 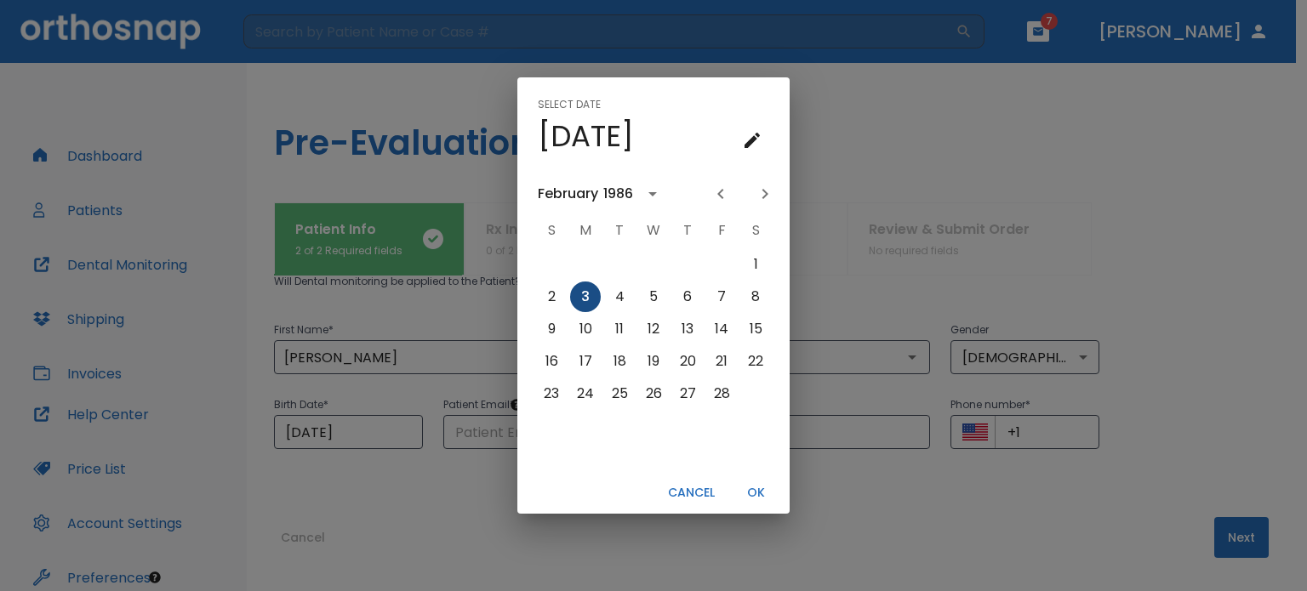 What do you see at coordinates (585, 329) in the screenshot?
I see `button: Feb 10, 1986` at bounding box center [585, 329].